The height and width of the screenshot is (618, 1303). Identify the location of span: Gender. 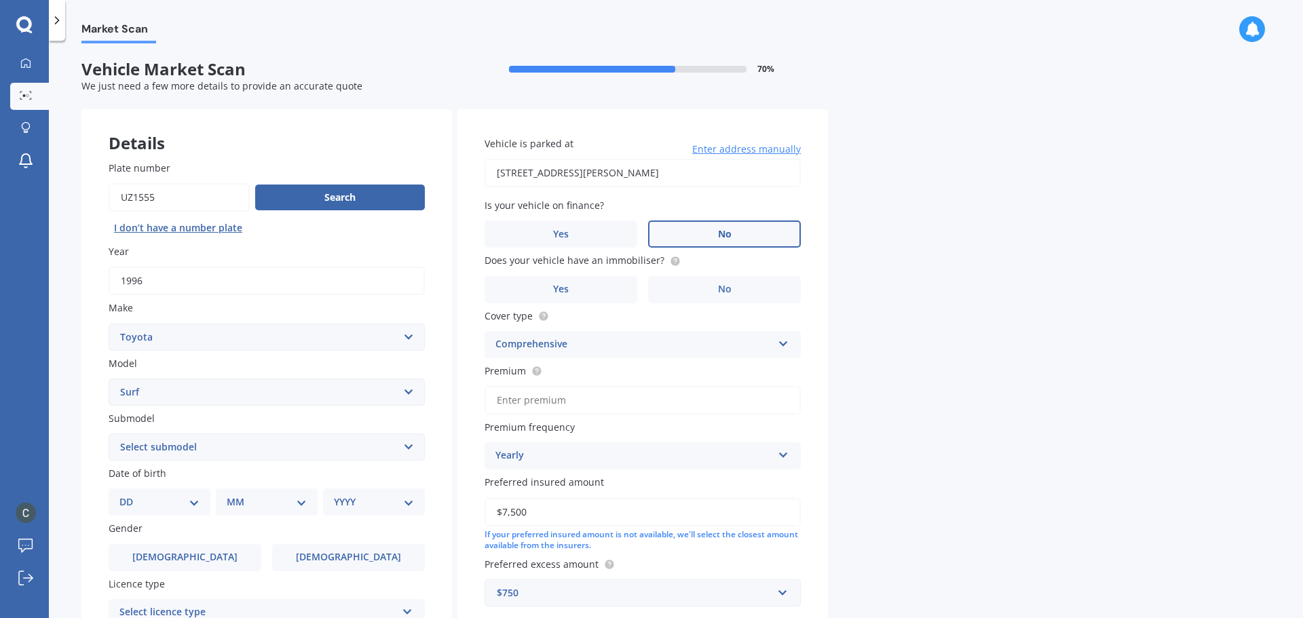
(126, 528).